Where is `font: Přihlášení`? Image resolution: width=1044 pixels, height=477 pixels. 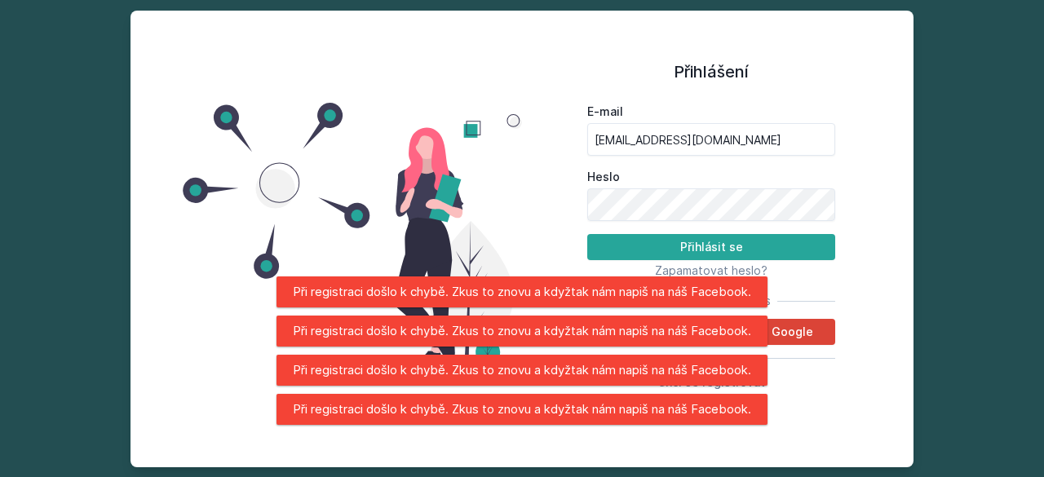
font: Přihlášení is located at coordinates (711, 72).